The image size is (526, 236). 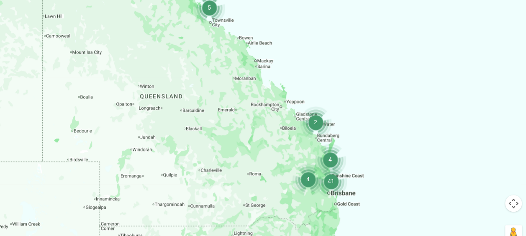 What do you see at coordinates (315, 122) in the screenshot?
I see `div: 2` at bounding box center [315, 122].